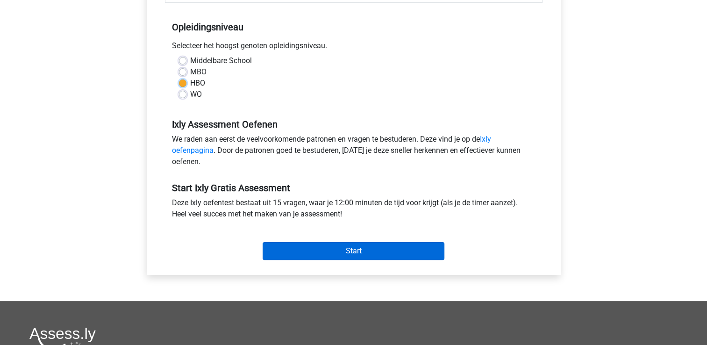 The width and height of the screenshot is (707, 345). I want to click on label: WO, so click(196, 94).